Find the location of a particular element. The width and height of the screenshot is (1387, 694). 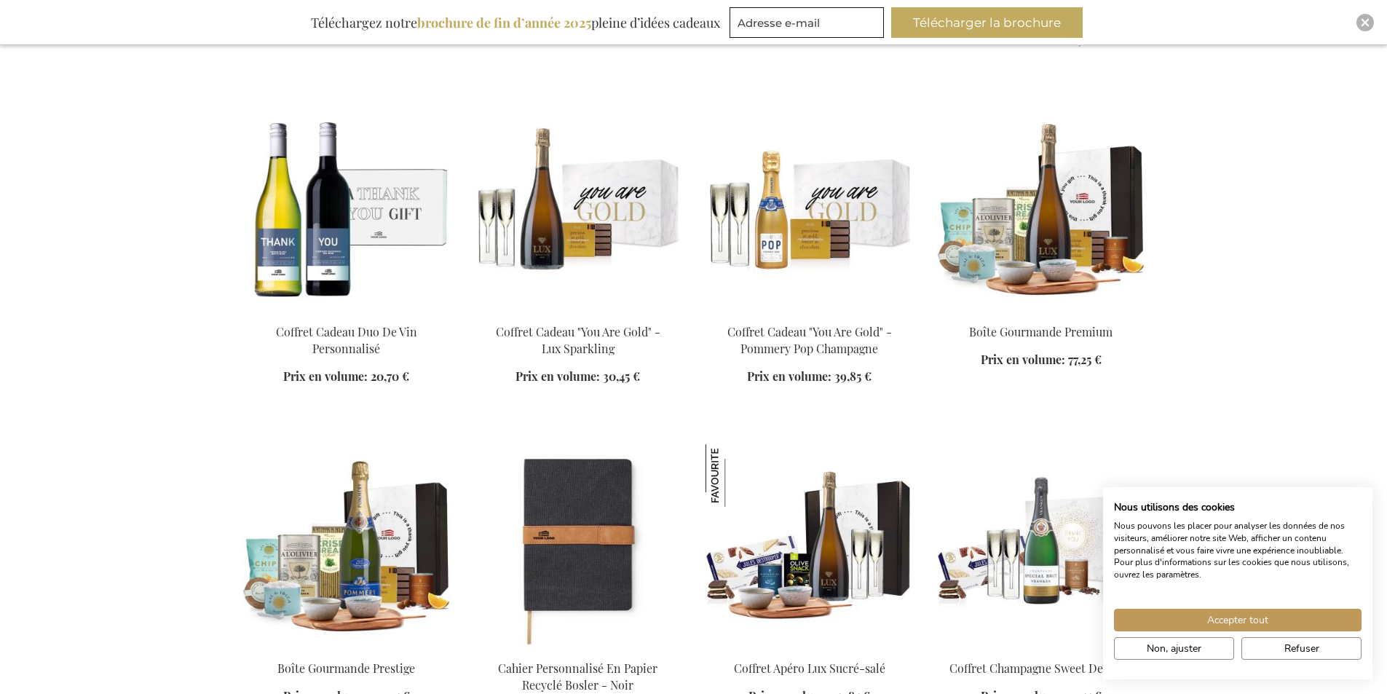

a: Personalised Bosler Recycled Paper Notebook - Black is located at coordinates (578, 649).